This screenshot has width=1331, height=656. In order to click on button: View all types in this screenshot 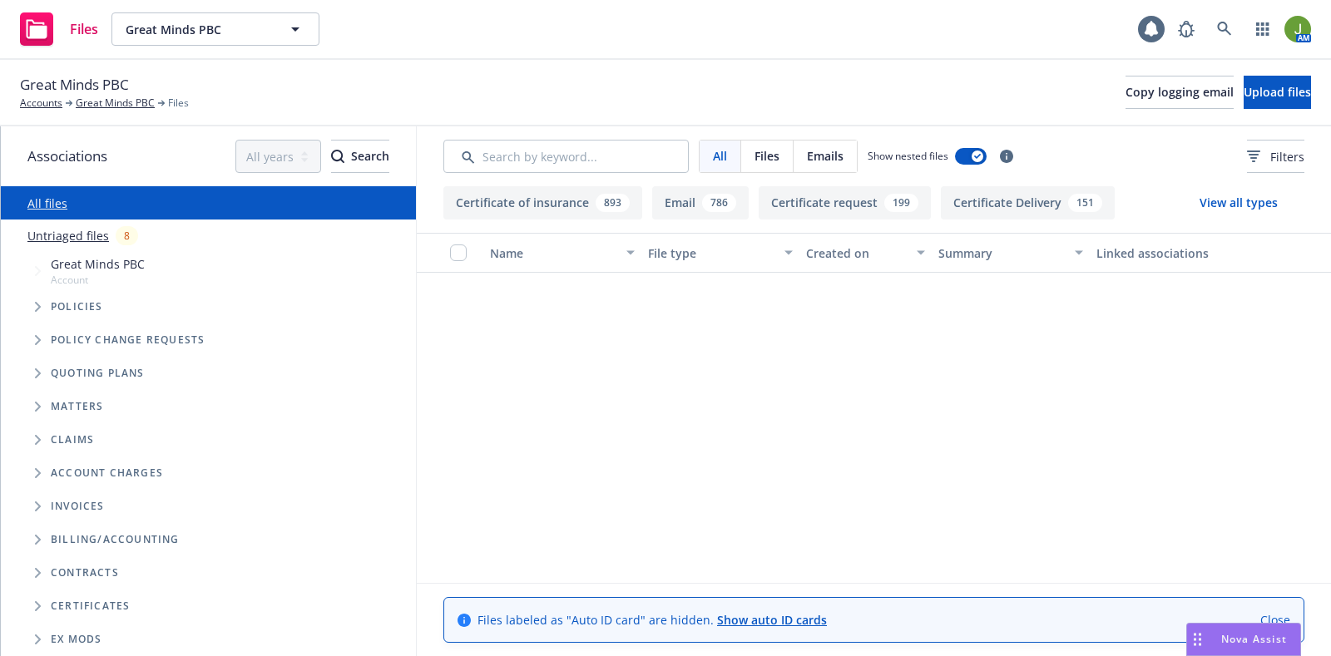, I will do `click(1238, 203)`.